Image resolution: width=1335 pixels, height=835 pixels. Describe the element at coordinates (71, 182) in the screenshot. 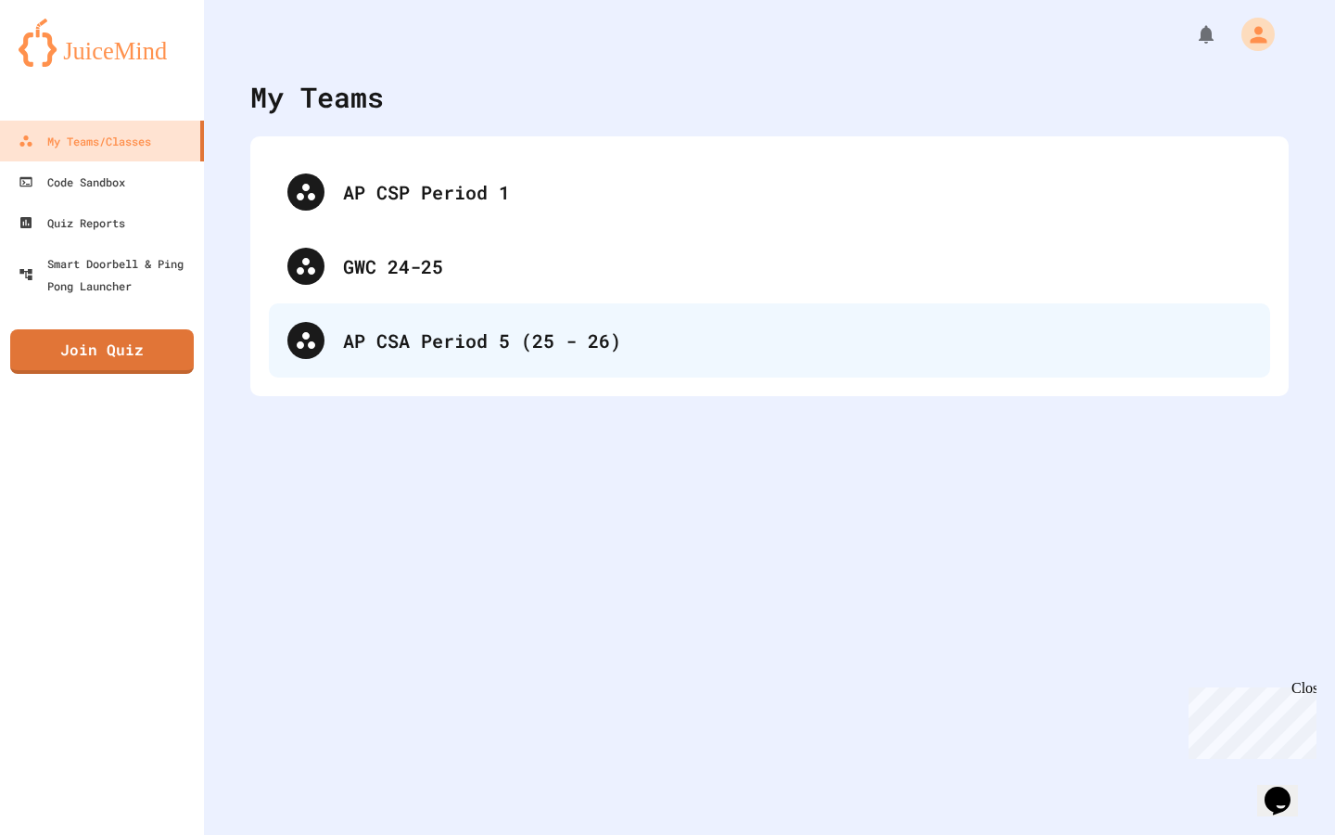

I see `div: Code Sandbox` at that location.